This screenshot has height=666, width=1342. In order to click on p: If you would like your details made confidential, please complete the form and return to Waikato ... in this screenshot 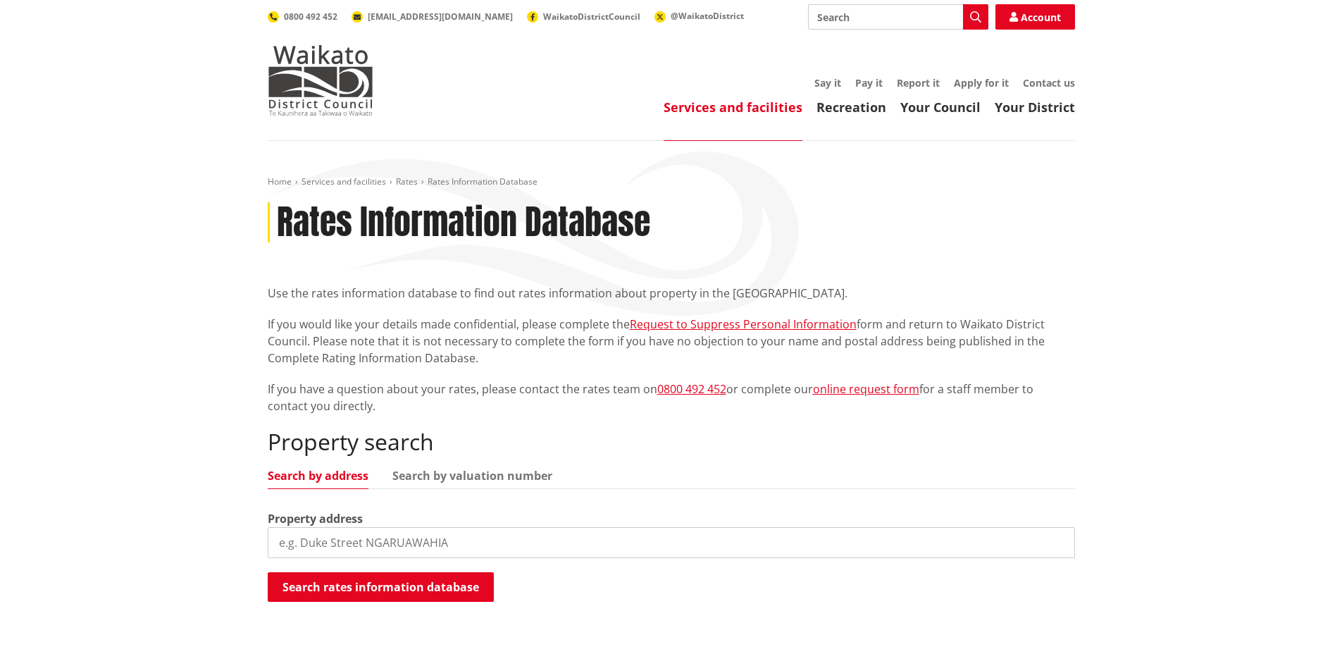, I will do `click(671, 341)`.